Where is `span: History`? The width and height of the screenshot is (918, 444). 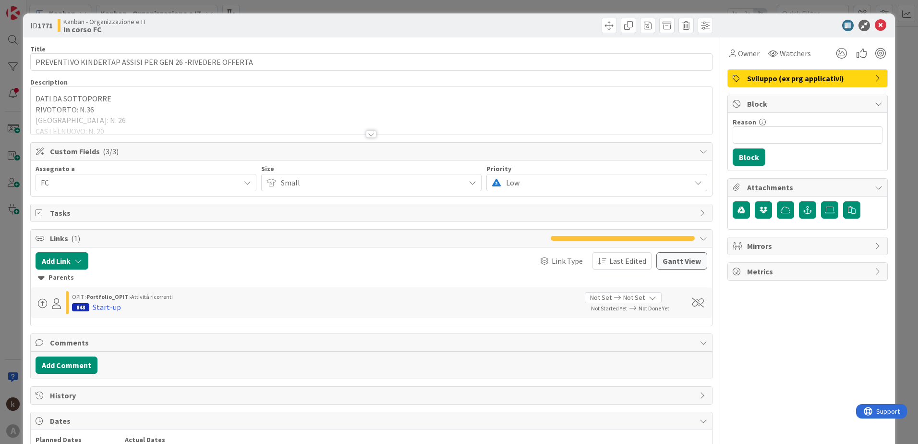
span: History is located at coordinates (372, 395).